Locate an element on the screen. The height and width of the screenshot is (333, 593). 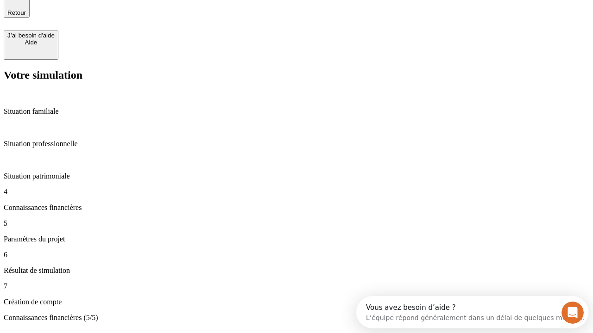
button: J’ai besoin d'aideAide is located at coordinates (31, 45).